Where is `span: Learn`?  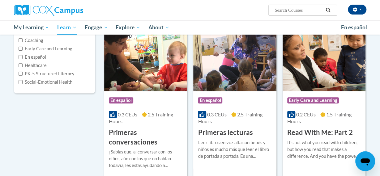
span: Learn is located at coordinates (67, 28).